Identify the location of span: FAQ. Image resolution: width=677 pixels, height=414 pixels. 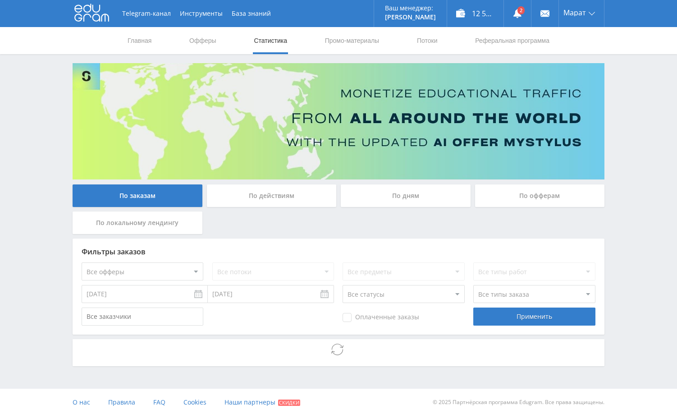
(159, 401).